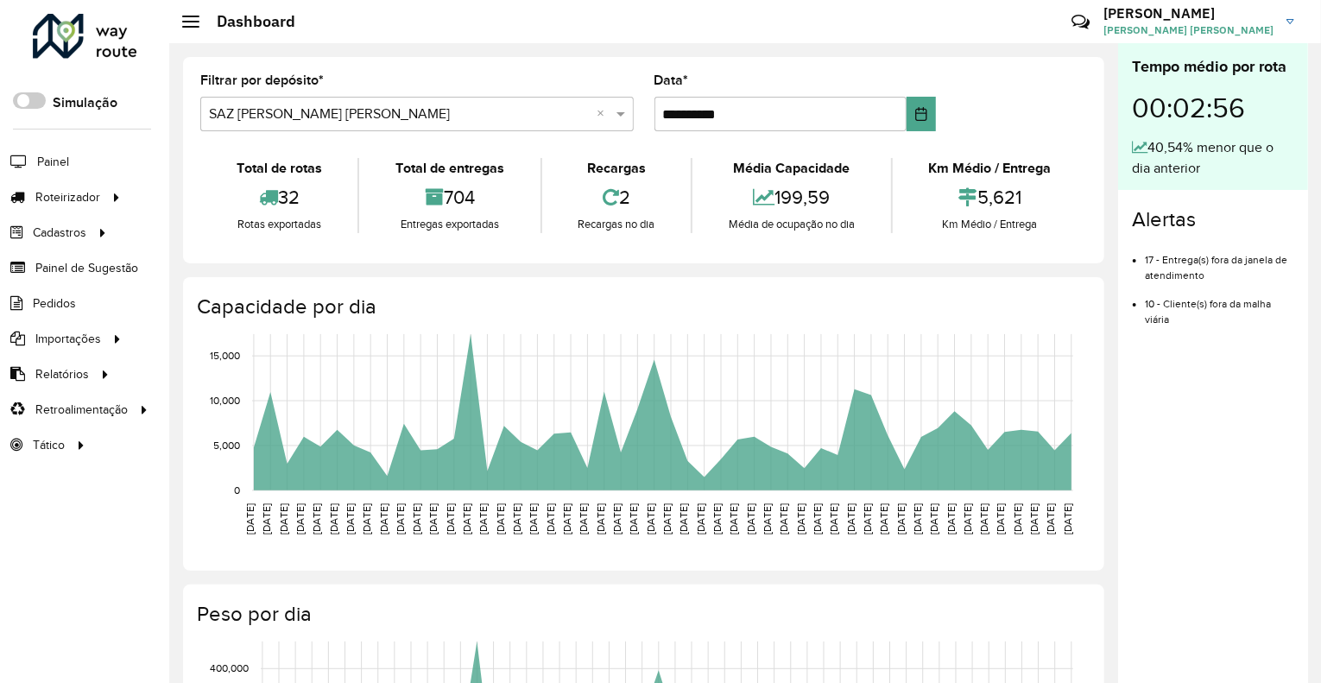 The height and width of the screenshot is (683, 1321). Describe the element at coordinates (1213, 158) in the screenshot. I see `div: 40,54% menor que o dia anterior` at that location.